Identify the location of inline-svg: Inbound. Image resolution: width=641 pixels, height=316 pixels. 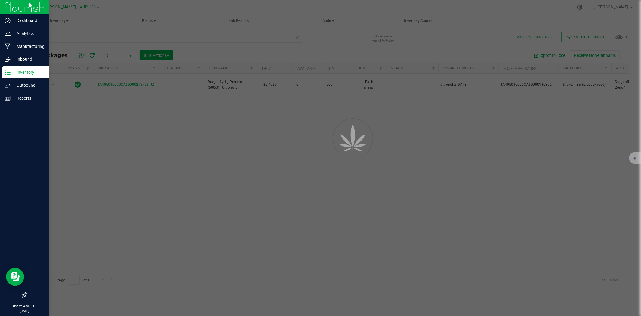
(8, 59).